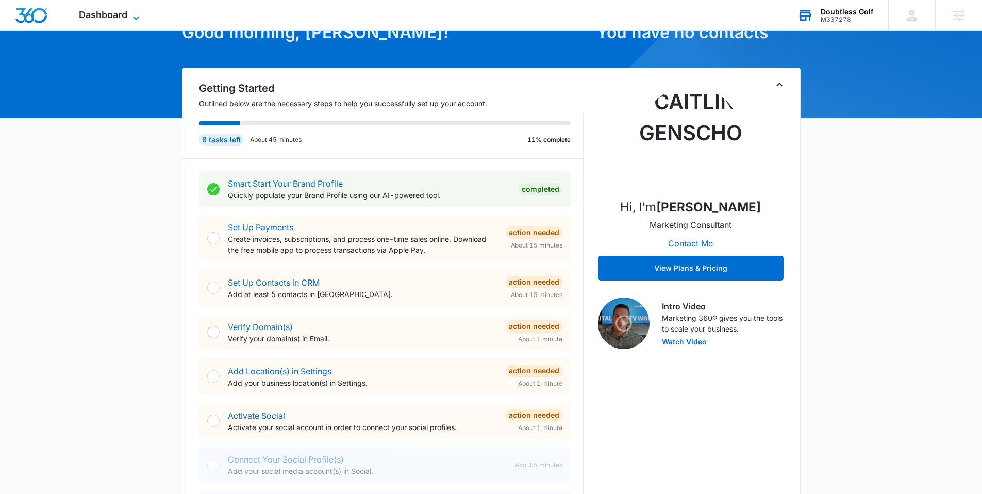 This screenshot has height=494, width=982. What do you see at coordinates (367, 471) in the screenshot?
I see `p: Add your social media account(s) in Social.` at bounding box center [367, 471].